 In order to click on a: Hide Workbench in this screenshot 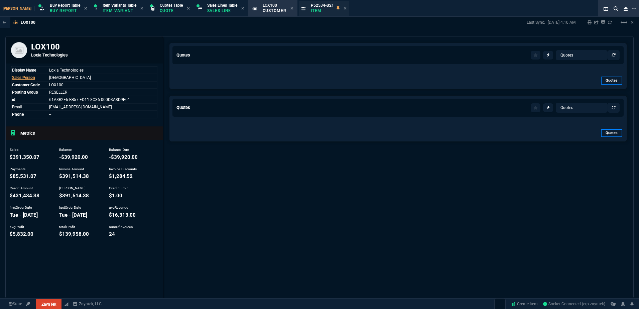, I will do `click(632, 22)`.